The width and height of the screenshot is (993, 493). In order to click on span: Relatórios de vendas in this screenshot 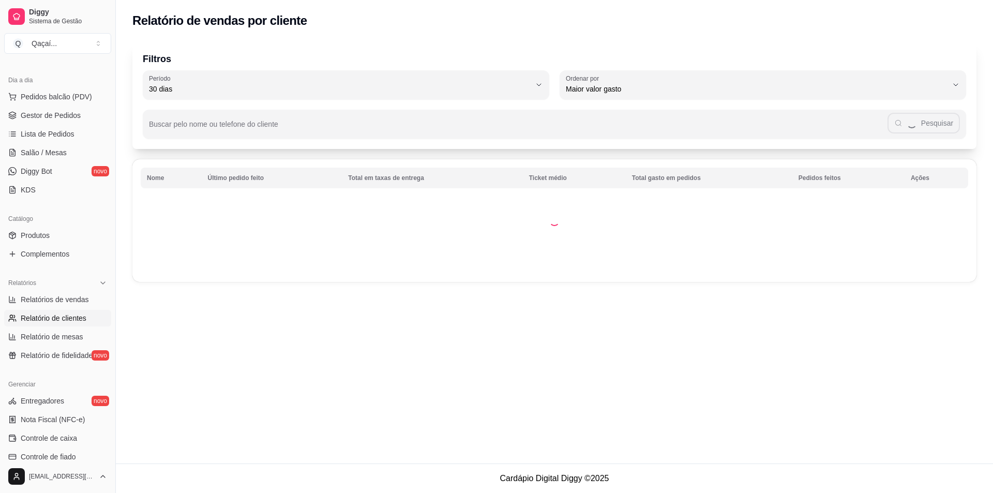, I will do `click(55, 300)`.